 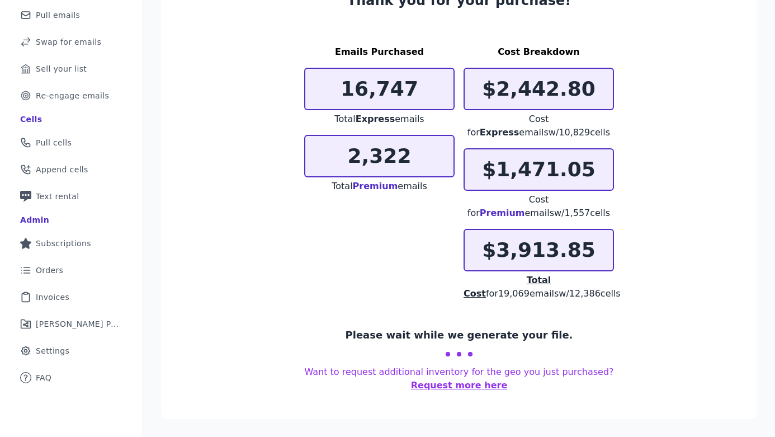 What do you see at coordinates (538, 52) in the screenshot?
I see `h3: Cost Breakdown` at bounding box center [538, 52].